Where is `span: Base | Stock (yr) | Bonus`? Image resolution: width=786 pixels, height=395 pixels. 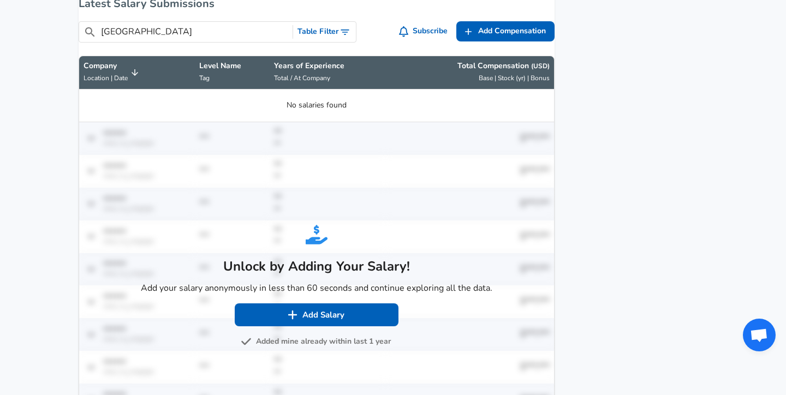 span: Base | Stock (yr) | Bonus is located at coordinates (514, 78).